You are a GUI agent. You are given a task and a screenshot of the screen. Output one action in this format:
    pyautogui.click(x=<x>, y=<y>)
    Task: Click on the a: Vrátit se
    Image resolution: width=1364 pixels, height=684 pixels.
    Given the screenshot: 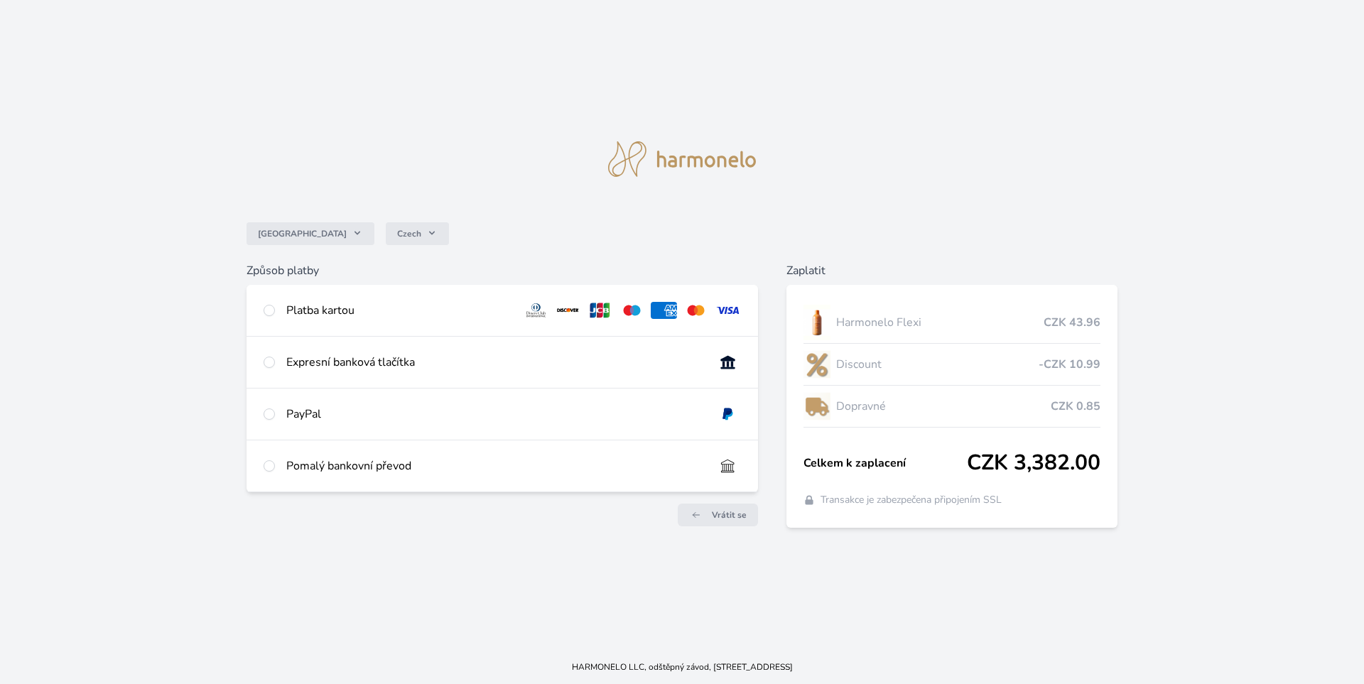 What is the action you would take?
    pyautogui.click(x=718, y=515)
    